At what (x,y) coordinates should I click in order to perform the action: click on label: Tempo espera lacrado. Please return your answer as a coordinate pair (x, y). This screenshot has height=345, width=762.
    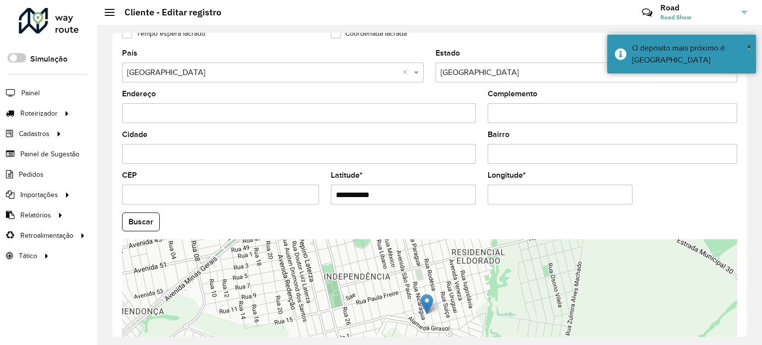
    Looking at the image, I should click on (164, 33).